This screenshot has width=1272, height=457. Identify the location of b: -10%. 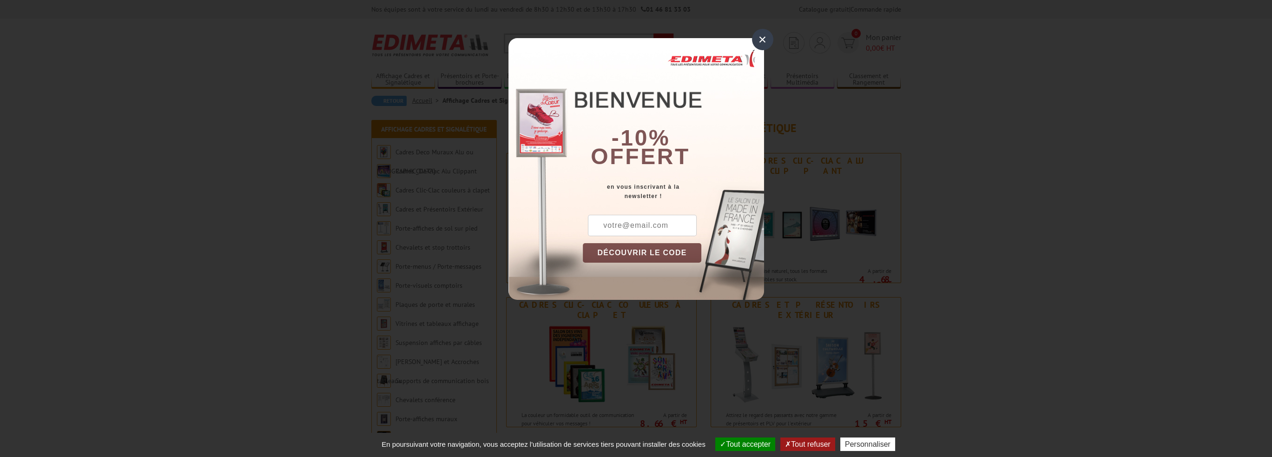
(641, 138).